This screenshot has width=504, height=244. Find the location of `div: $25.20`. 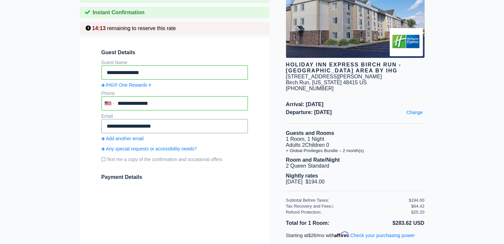

div: $25.20 is located at coordinates (418, 212).